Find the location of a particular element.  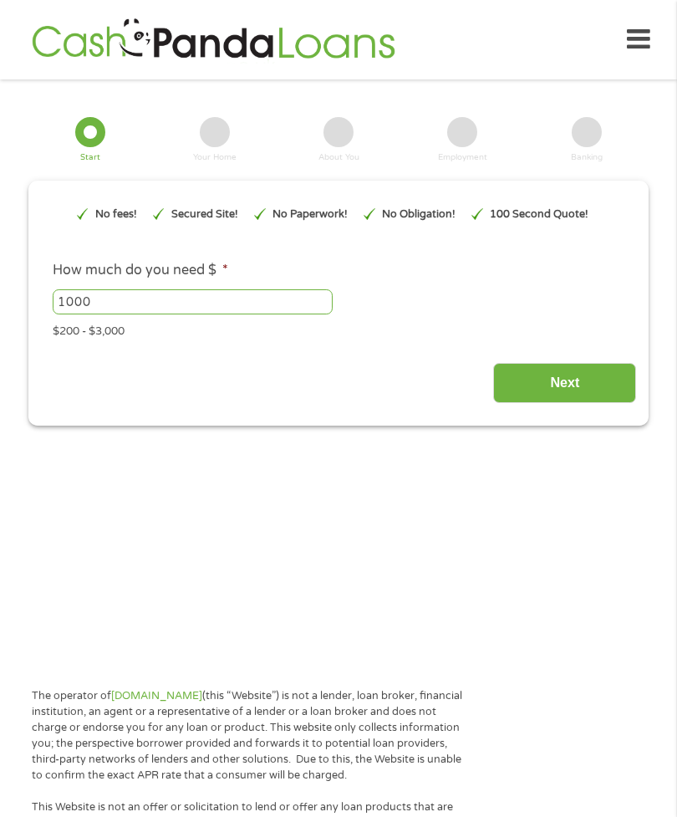

img: GetLoanNow Logo is located at coordinates (213, 39).